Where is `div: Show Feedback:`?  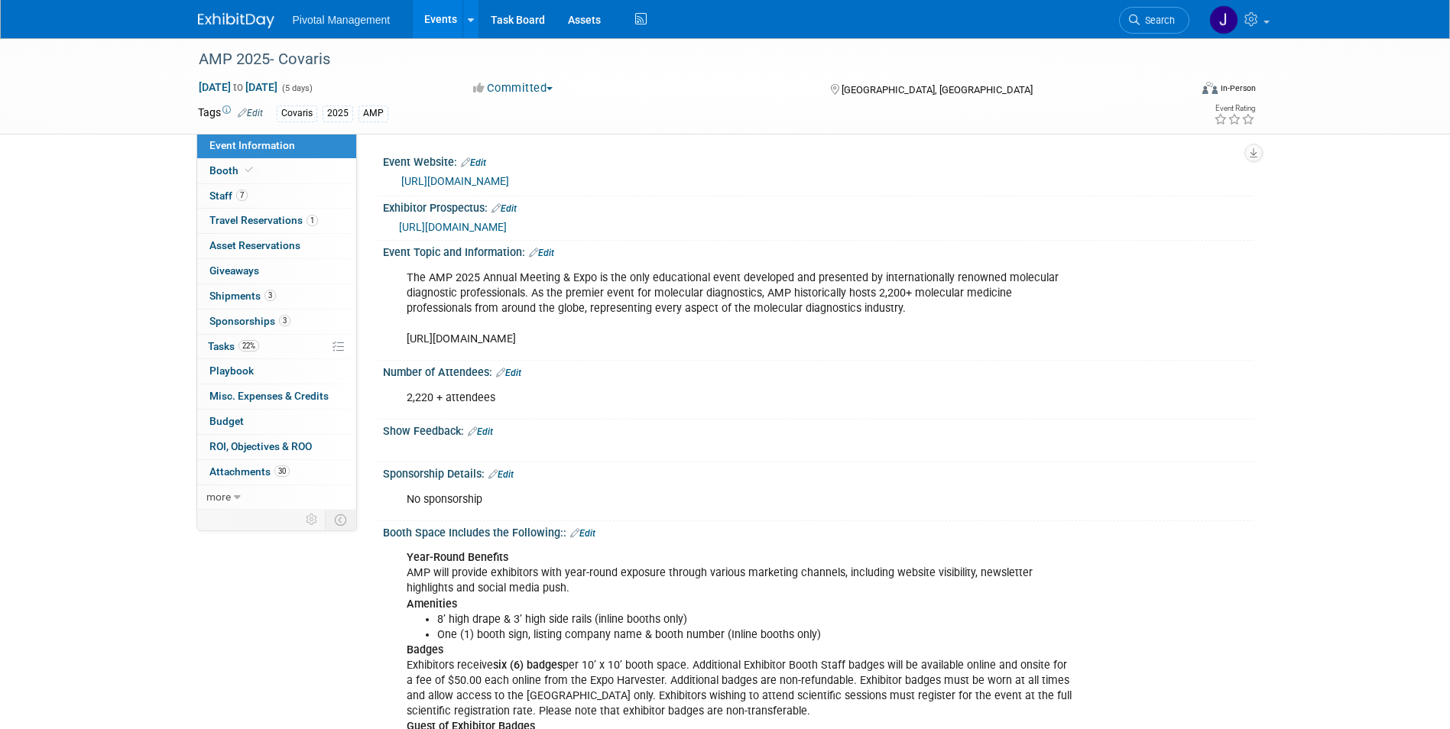
div: Show Feedback: is located at coordinates (818, 430).